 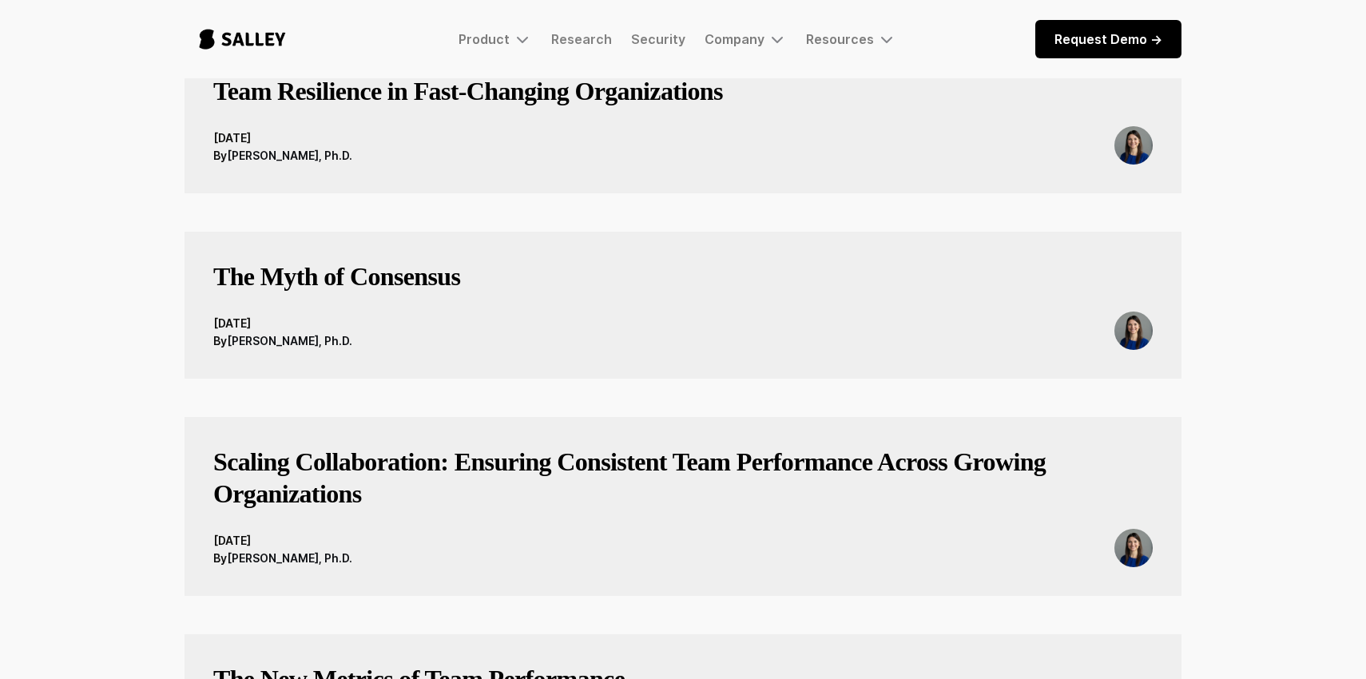 What do you see at coordinates (683, 478) in the screenshot?
I see `h3: Scaling Collaboration: Ensuring Consistent Team Performance Across Growing Organizations` at bounding box center [683, 478].